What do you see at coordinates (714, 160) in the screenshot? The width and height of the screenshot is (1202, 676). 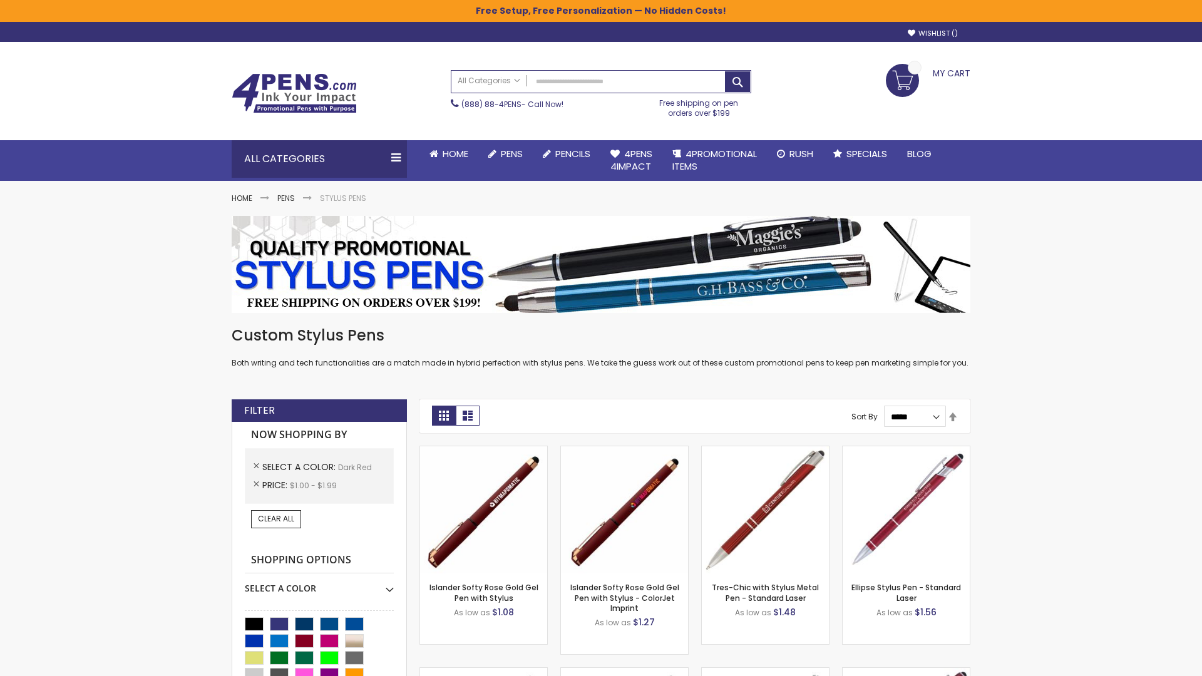 I see `span: 4PROMOTIONAL ITEMS` at bounding box center [714, 160].